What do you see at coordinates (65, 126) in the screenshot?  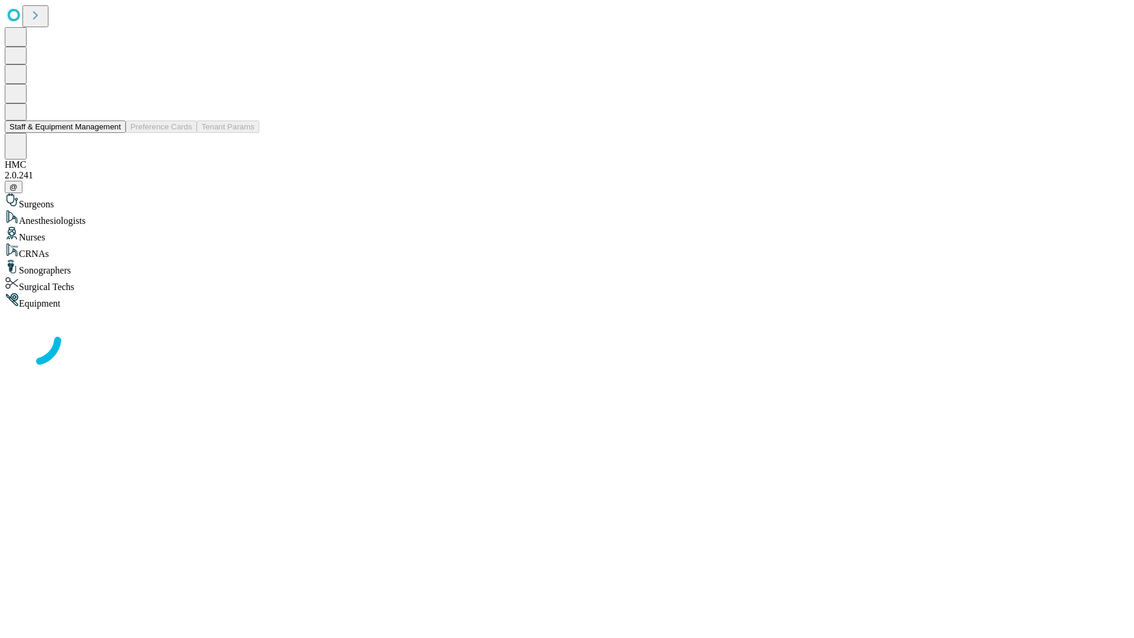 I see `button: Staff & Equipment Management` at bounding box center [65, 126].